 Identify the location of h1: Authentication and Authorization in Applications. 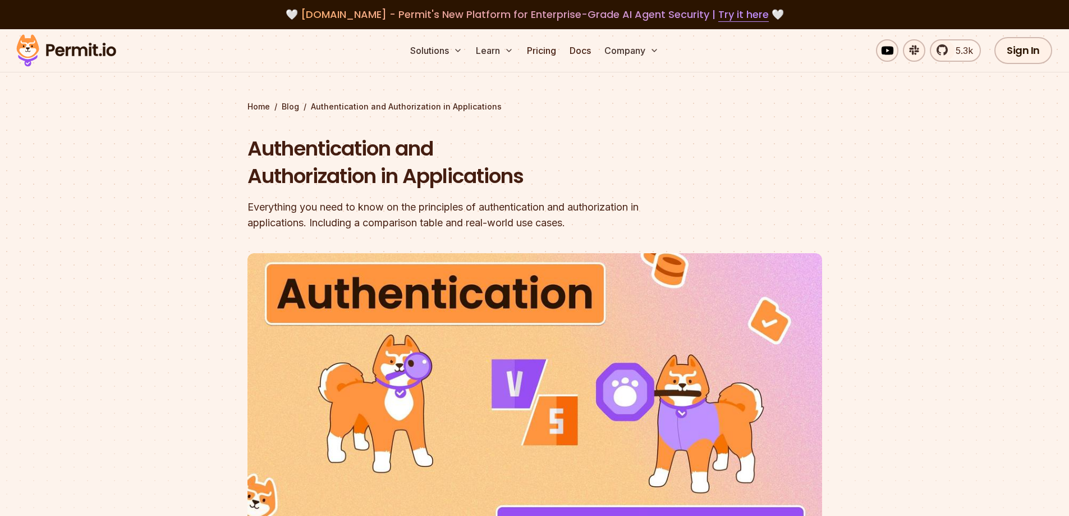
(463, 162).